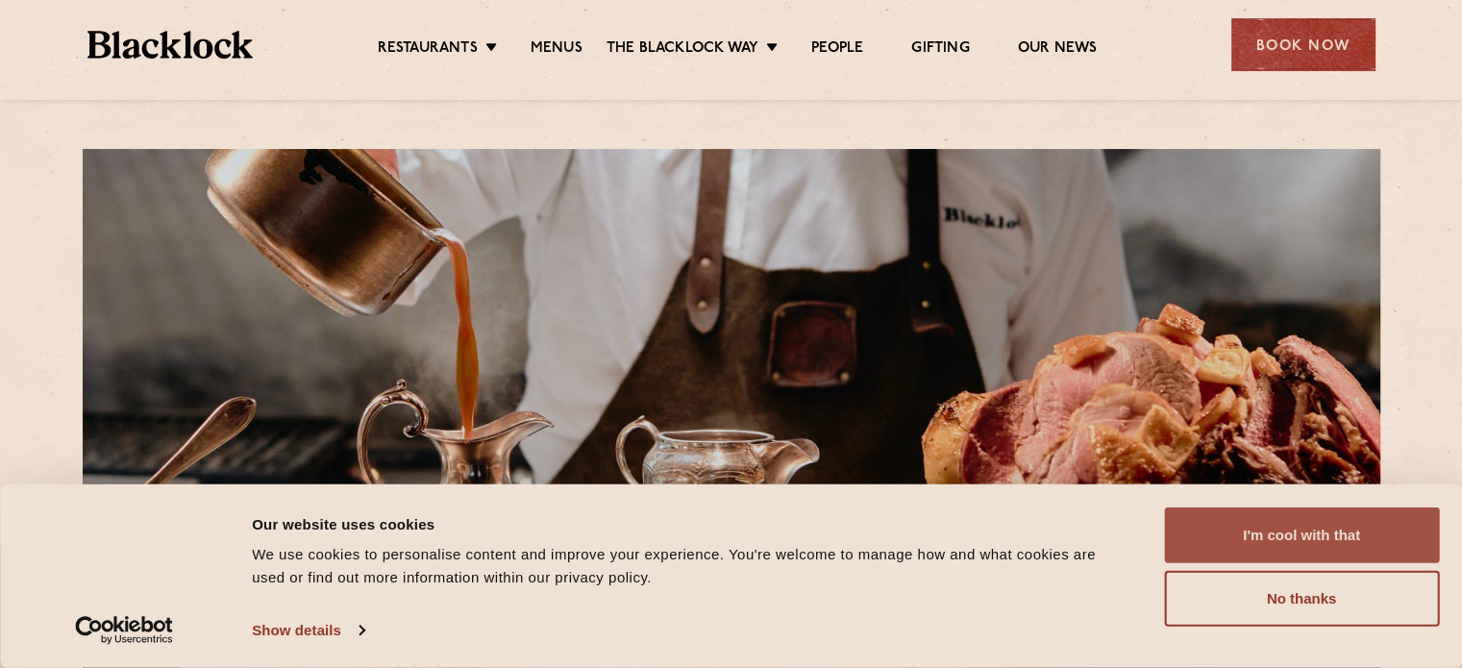 The image size is (1462, 668). Describe the element at coordinates (1302, 536) in the screenshot. I see `button: I'm cool with that` at that location.